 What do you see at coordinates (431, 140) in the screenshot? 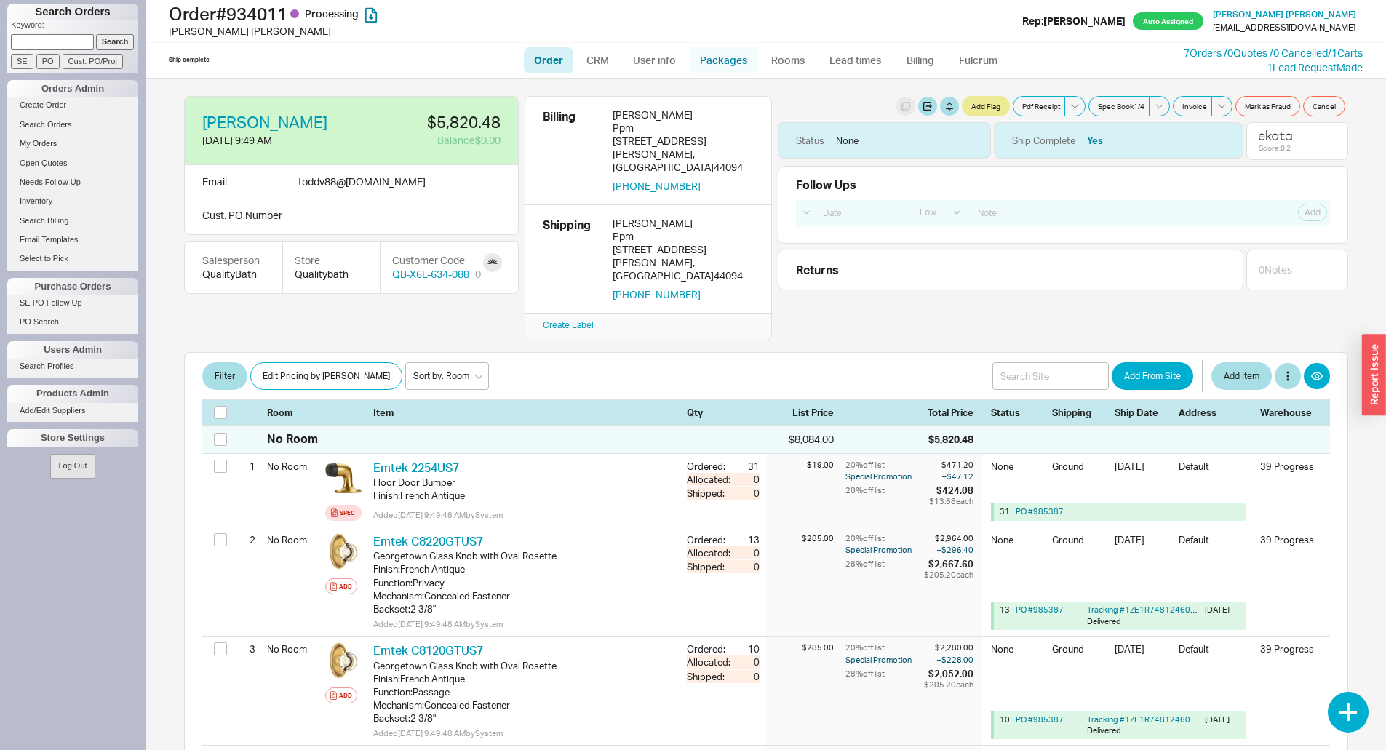
I see `div: Balance $0.00` at bounding box center [431, 140].